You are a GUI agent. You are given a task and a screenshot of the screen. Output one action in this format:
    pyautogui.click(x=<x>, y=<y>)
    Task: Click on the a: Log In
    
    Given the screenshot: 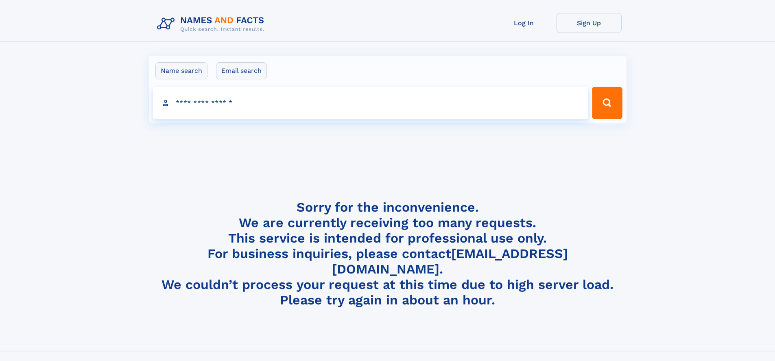 What is the action you would take?
    pyautogui.click(x=524, y=23)
    